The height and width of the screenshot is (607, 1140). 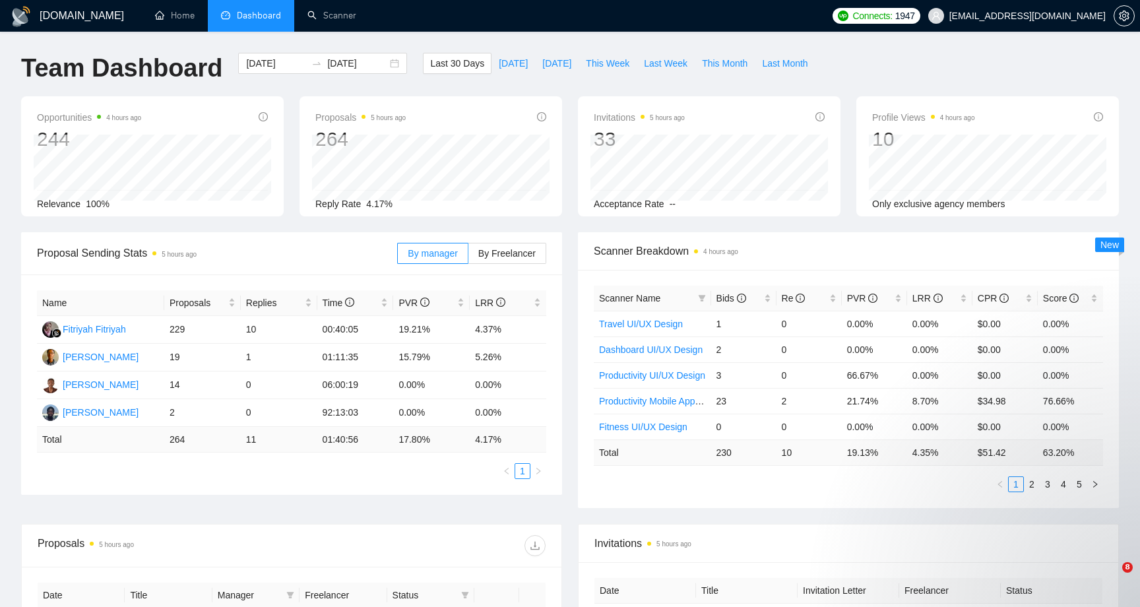 What do you see at coordinates (993, 298) in the screenshot?
I see `span: CPR` at bounding box center [993, 298].